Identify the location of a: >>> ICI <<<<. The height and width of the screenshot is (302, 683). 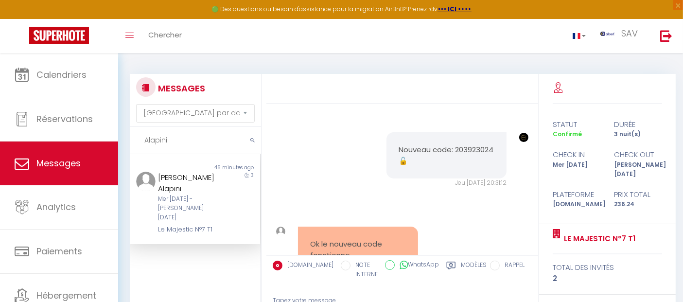
(454, 9).